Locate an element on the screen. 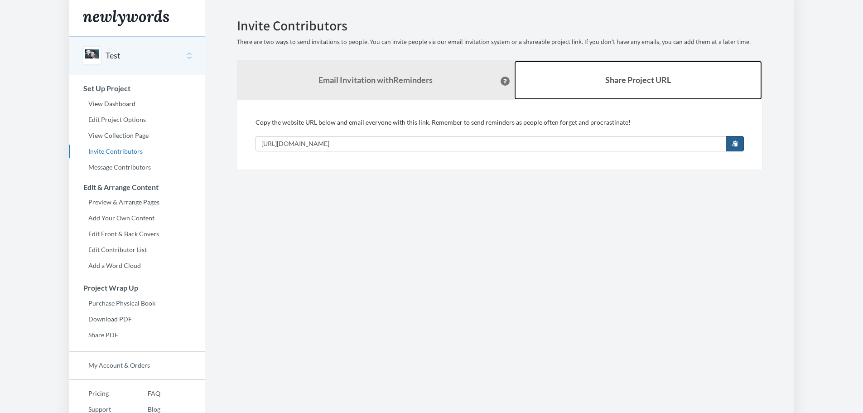 The image size is (863, 413). b: Share Project URL is located at coordinates (638, 80).